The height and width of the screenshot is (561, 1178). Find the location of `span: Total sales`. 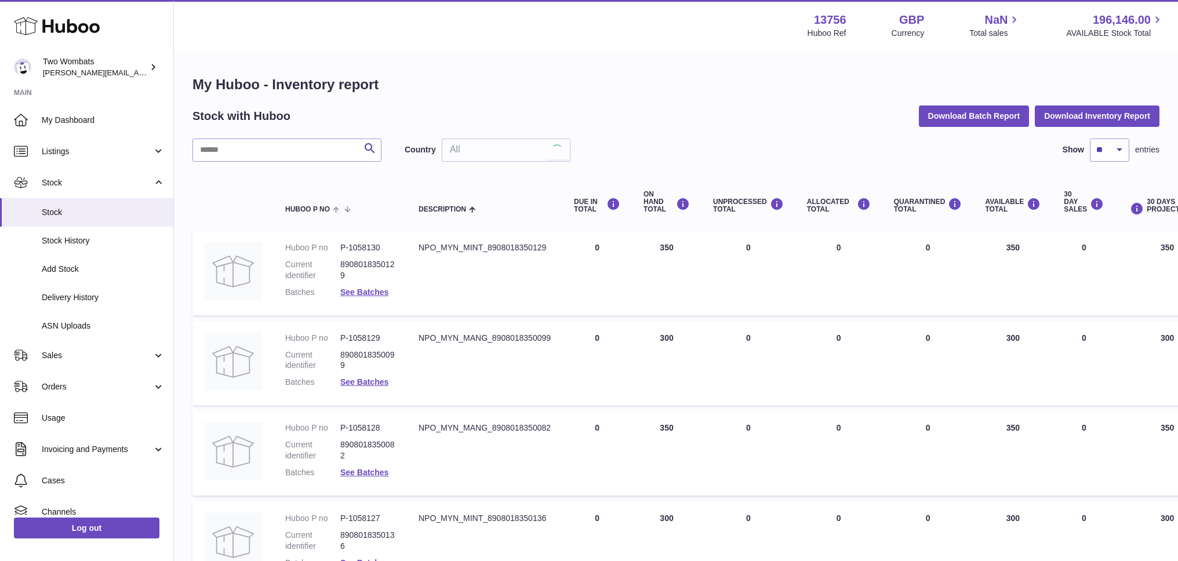

span: Total sales is located at coordinates (995, 33).